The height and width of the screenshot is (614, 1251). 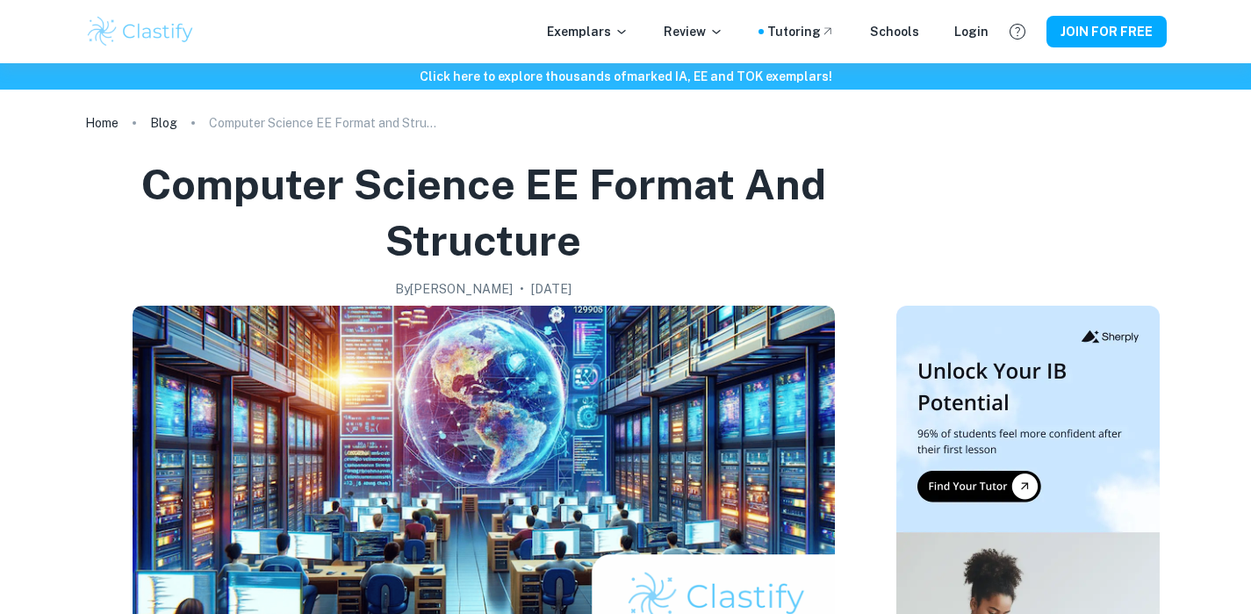 What do you see at coordinates (971, 32) in the screenshot?
I see `div: Login` at bounding box center [971, 32].